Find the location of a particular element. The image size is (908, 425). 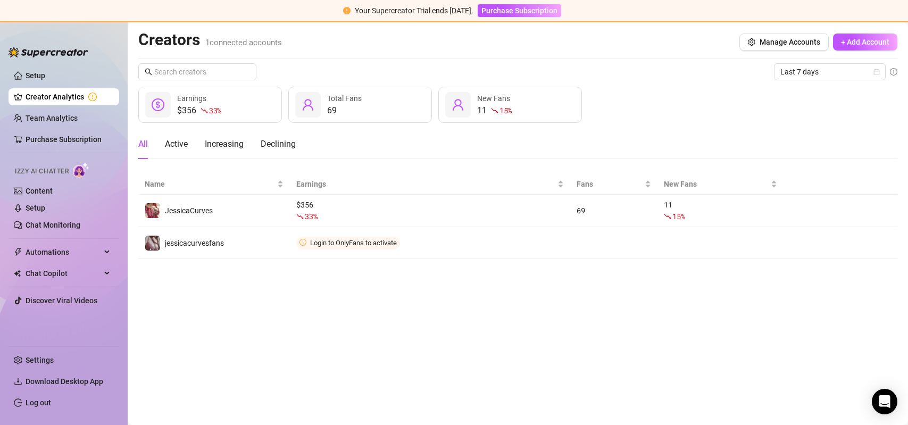

span: Izzy AI Chatter is located at coordinates (42, 171).